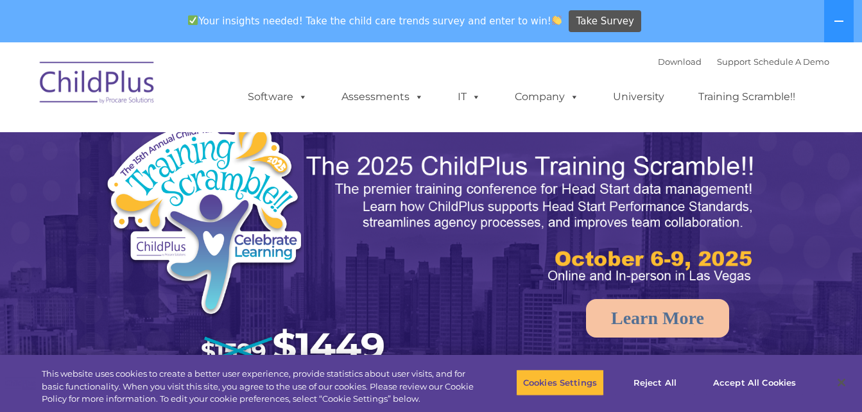 This screenshot has width=862, height=412. What do you see at coordinates (469, 97) in the screenshot?
I see `a: IT` at bounding box center [469, 97].